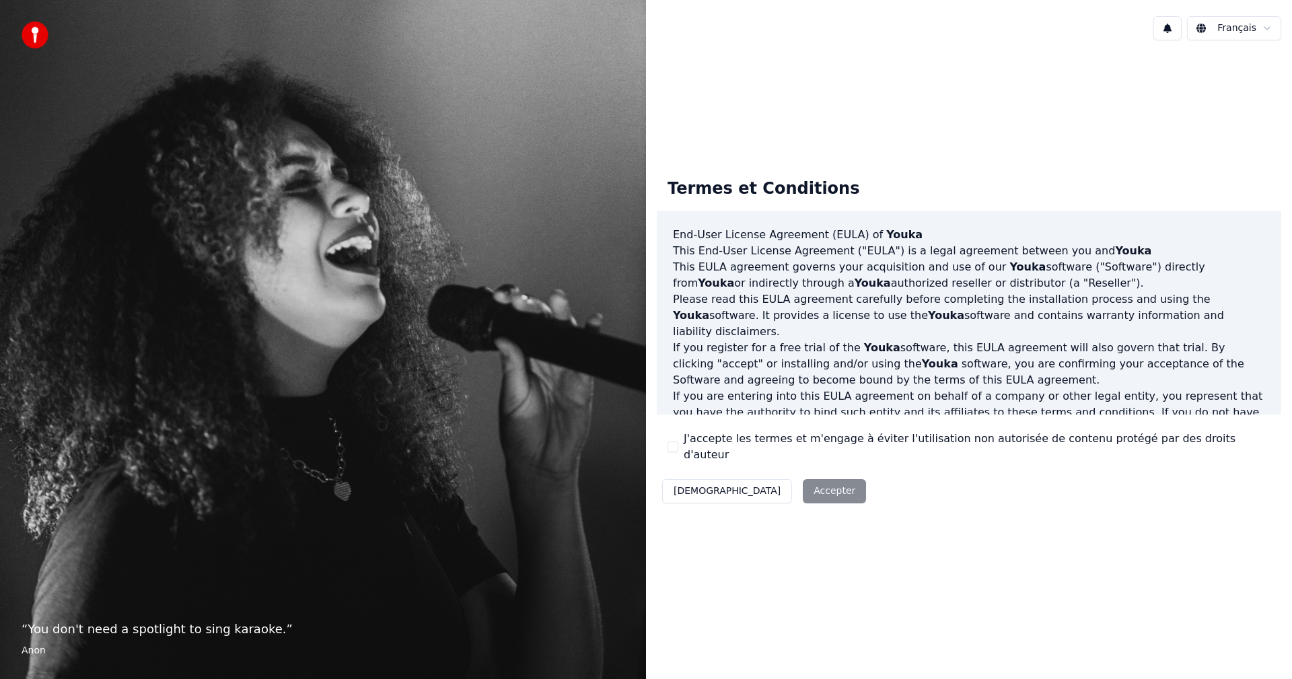  Describe the element at coordinates (969, 364) in the screenshot. I see `p: If you register for a free trial of the software, this EULA agreement will also govern that trial...` at that location.